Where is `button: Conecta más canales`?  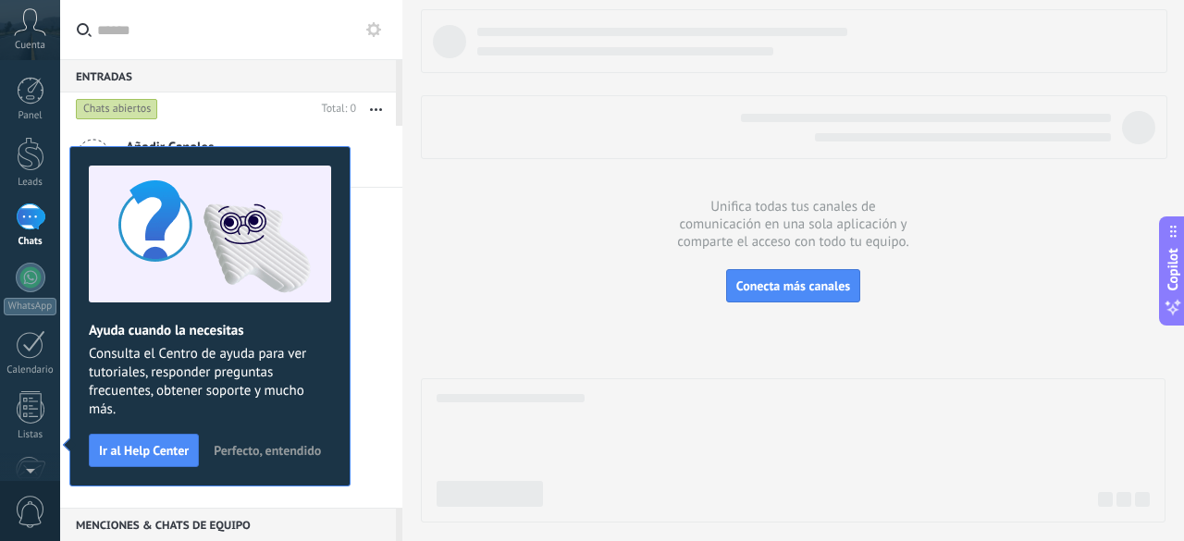 button: Conecta más canales is located at coordinates (793, 286).